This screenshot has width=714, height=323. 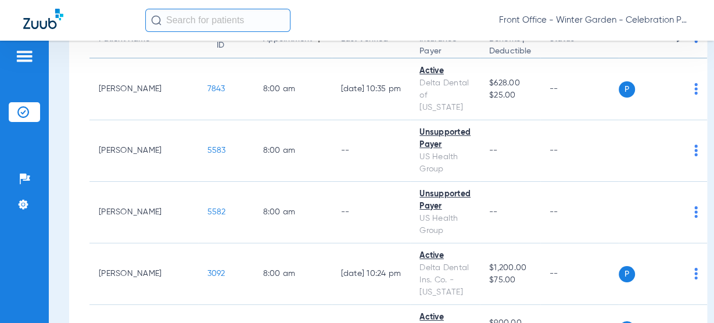 What do you see at coordinates (685, 295) in the screenshot?
I see `div: Chat Widget` at bounding box center [685, 295].